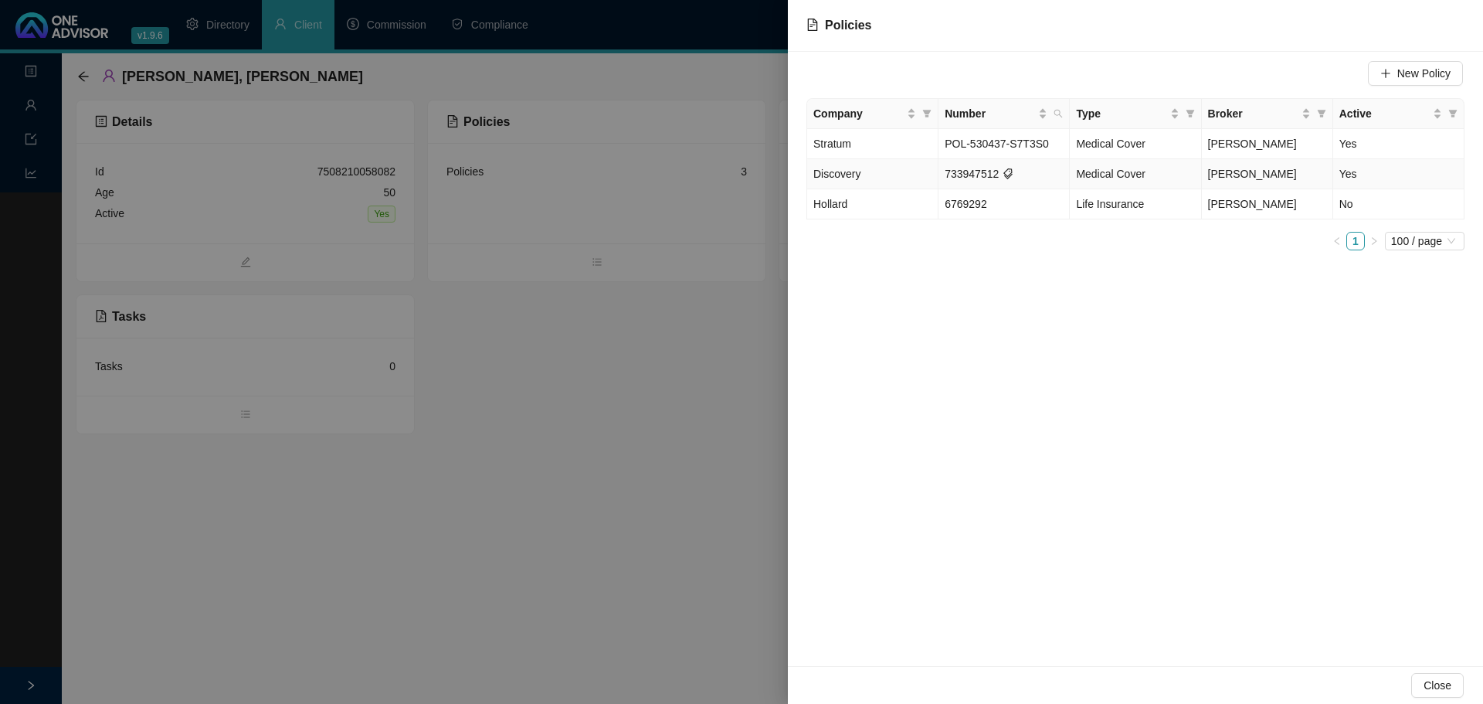 The height and width of the screenshot is (704, 1483). What do you see at coordinates (1438, 685) in the screenshot?
I see `span: Close` at bounding box center [1438, 685].